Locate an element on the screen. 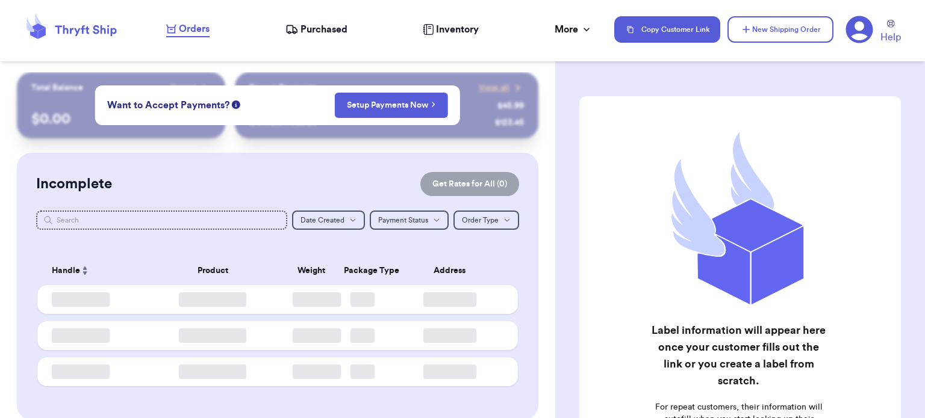 This screenshot has width=925, height=418. button: Get Rates for All (0) is located at coordinates (470, 184).